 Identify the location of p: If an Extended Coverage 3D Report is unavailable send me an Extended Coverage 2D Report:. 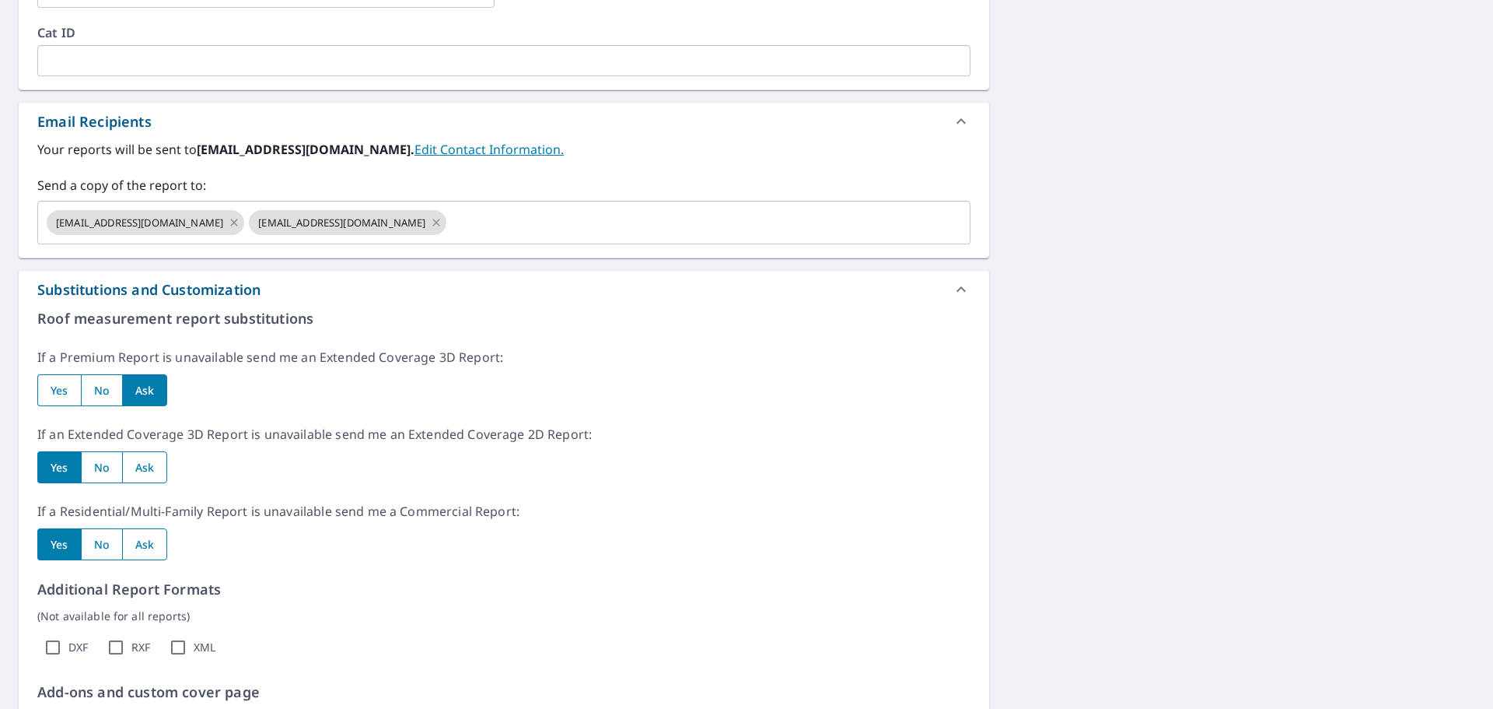
(504, 434).